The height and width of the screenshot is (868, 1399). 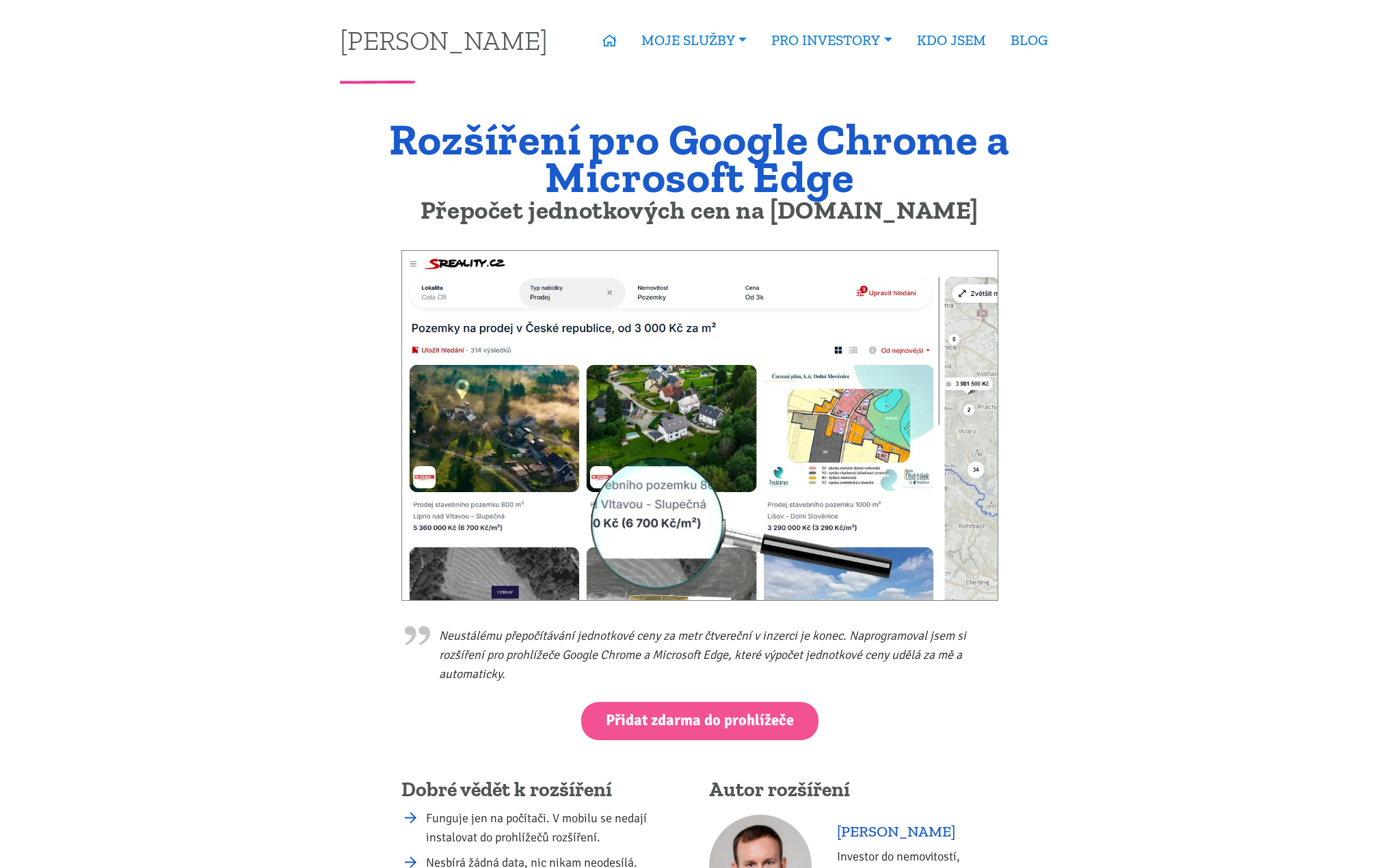 What do you see at coordinates (951, 40) in the screenshot?
I see `a: KDO JSEM` at bounding box center [951, 40].